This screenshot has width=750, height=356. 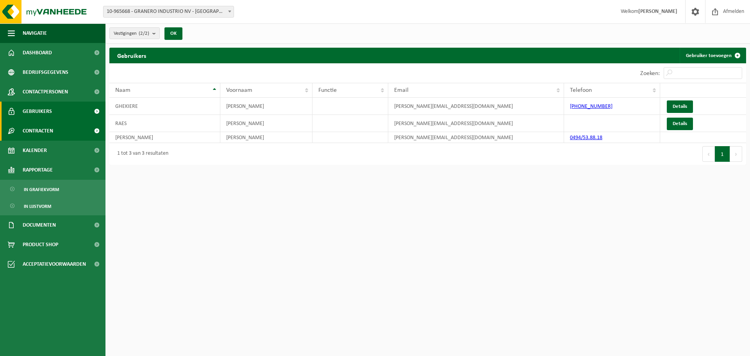 I want to click on td: GHEKIERE, so click(x=165, y=106).